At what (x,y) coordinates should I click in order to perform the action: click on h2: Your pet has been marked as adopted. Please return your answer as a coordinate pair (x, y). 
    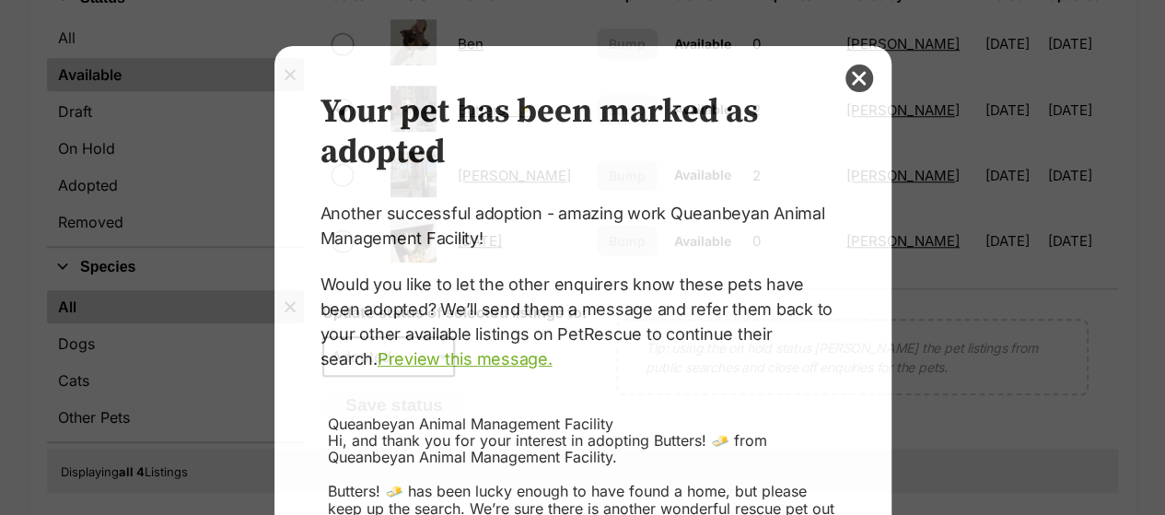
    Looking at the image, I should click on (583, 133).